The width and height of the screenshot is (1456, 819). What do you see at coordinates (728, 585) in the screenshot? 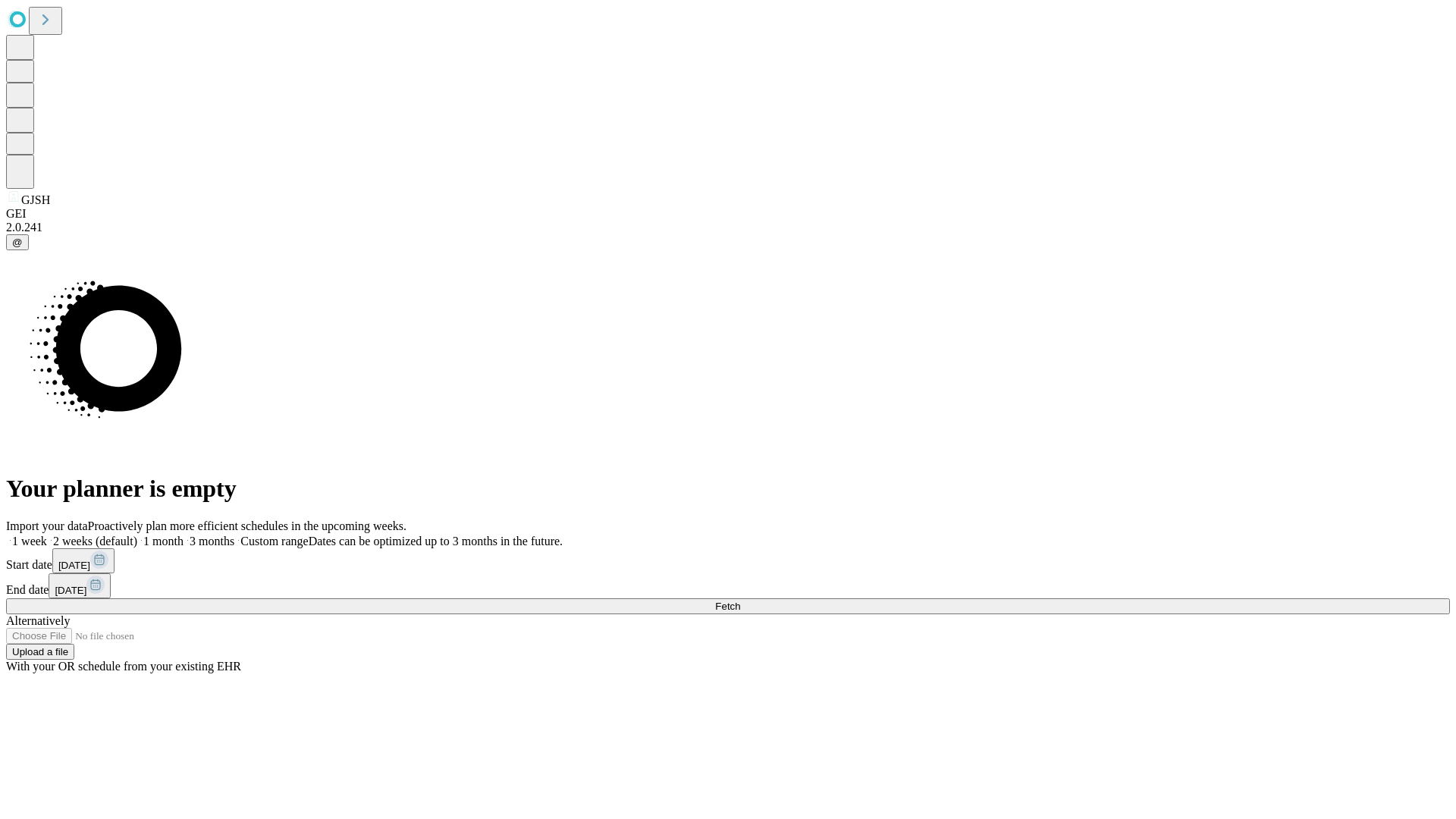
I see `div: End date` at bounding box center [728, 585].